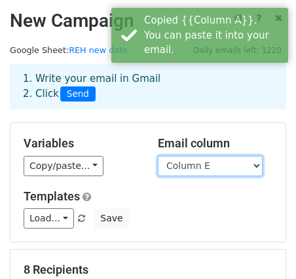 Image resolution: width=296 pixels, height=279 pixels. What do you see at coordinates (48, 218) in the screenshot?
I see `a: Load...` at bounding box center [48, 218].